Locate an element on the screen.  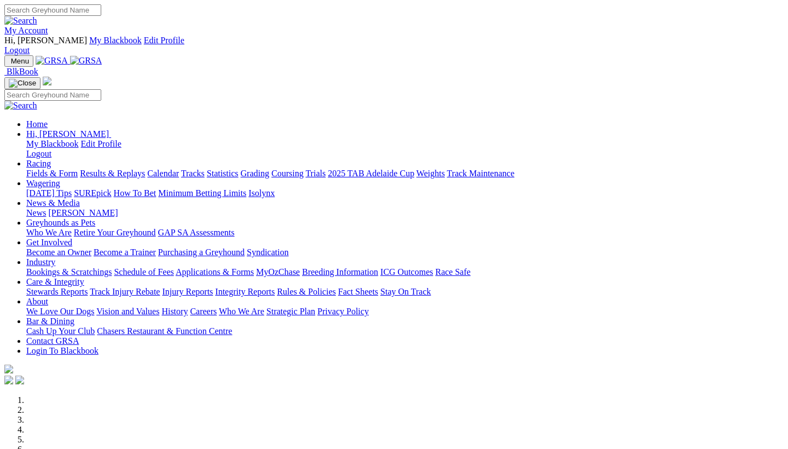
a: My Account is located at coordinates (26, 30).